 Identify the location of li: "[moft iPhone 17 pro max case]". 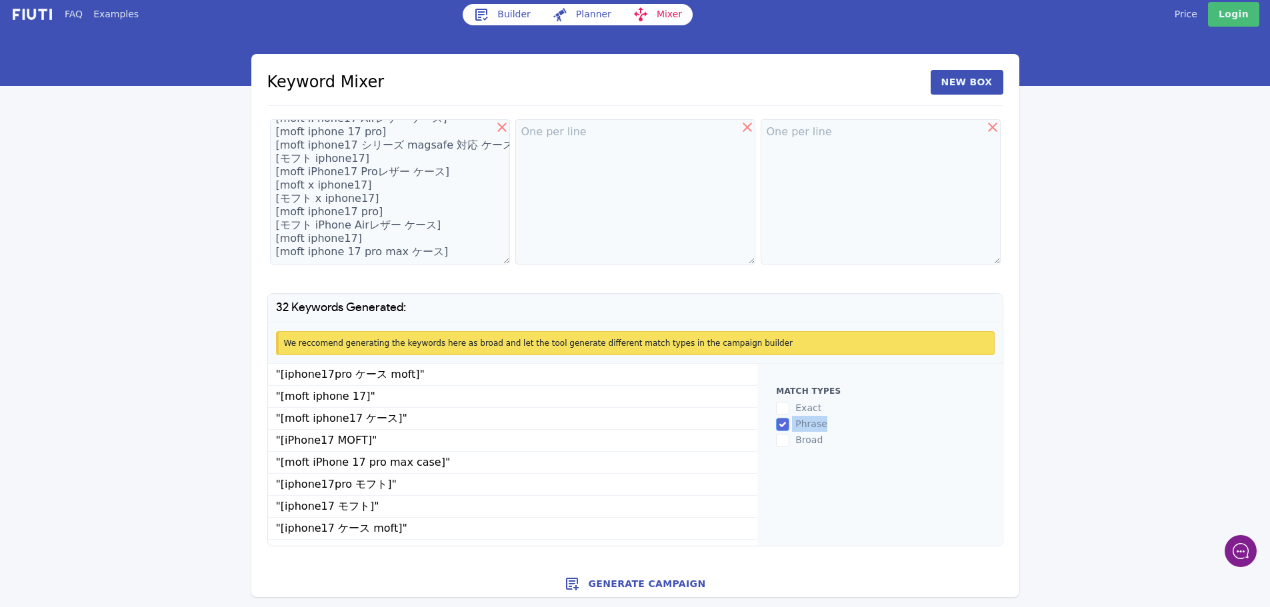
(513, 463).